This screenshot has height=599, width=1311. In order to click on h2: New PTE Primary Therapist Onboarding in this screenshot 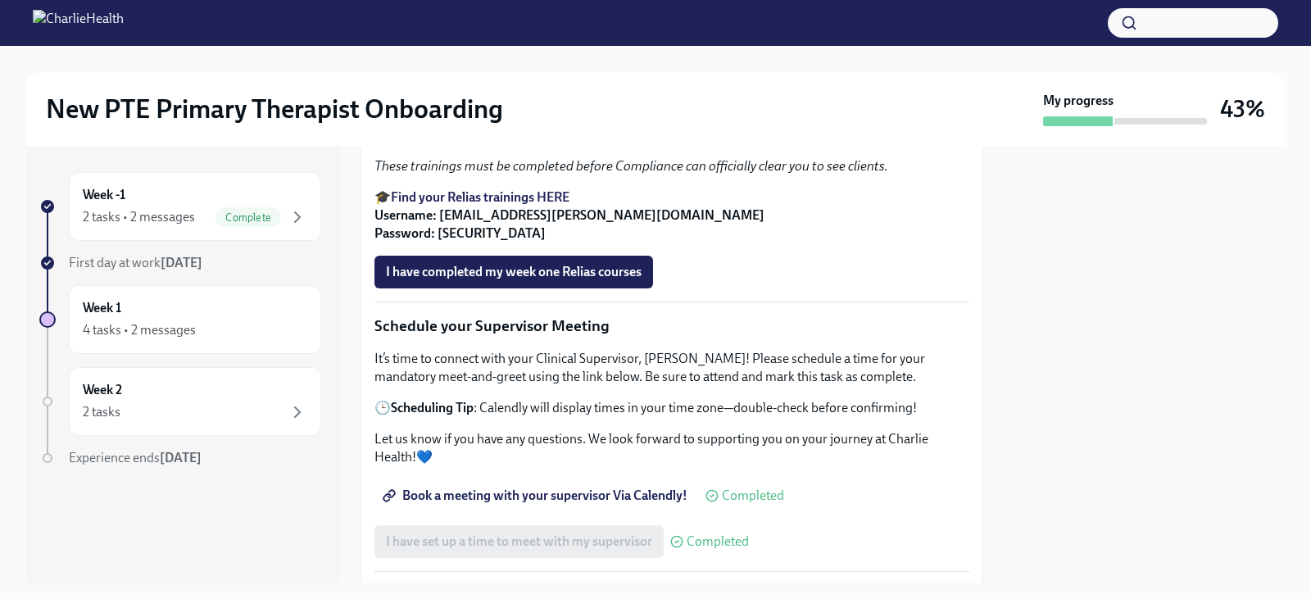, I will do `click(275, 109)`.